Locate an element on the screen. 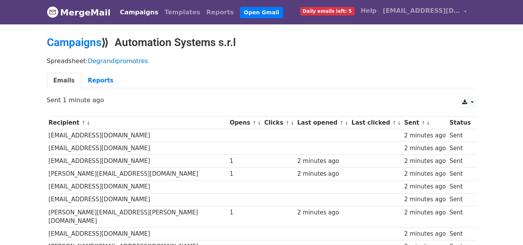 The height and width of the screenshot is (245, 523). th: Status is located at coordinates (460, 123).